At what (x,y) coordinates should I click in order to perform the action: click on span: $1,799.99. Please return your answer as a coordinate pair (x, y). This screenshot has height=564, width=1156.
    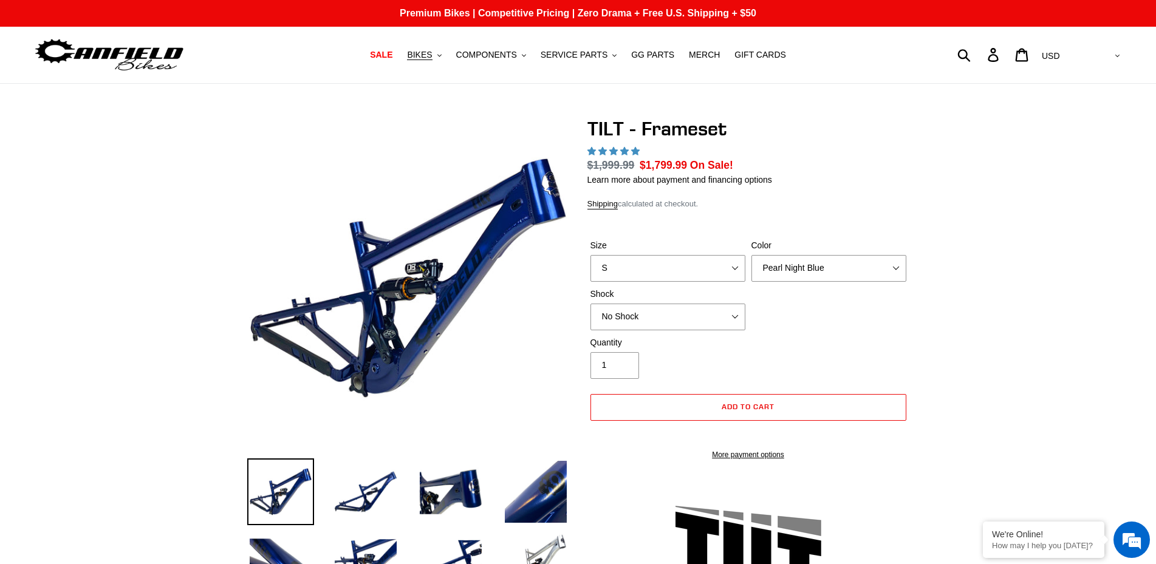
    Looking at the image, I should click on (663, 165).